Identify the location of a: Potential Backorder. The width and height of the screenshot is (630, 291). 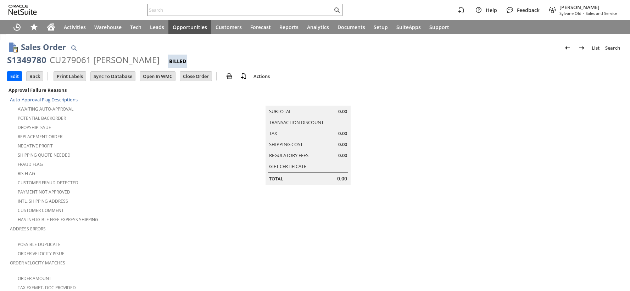
(42, 118).